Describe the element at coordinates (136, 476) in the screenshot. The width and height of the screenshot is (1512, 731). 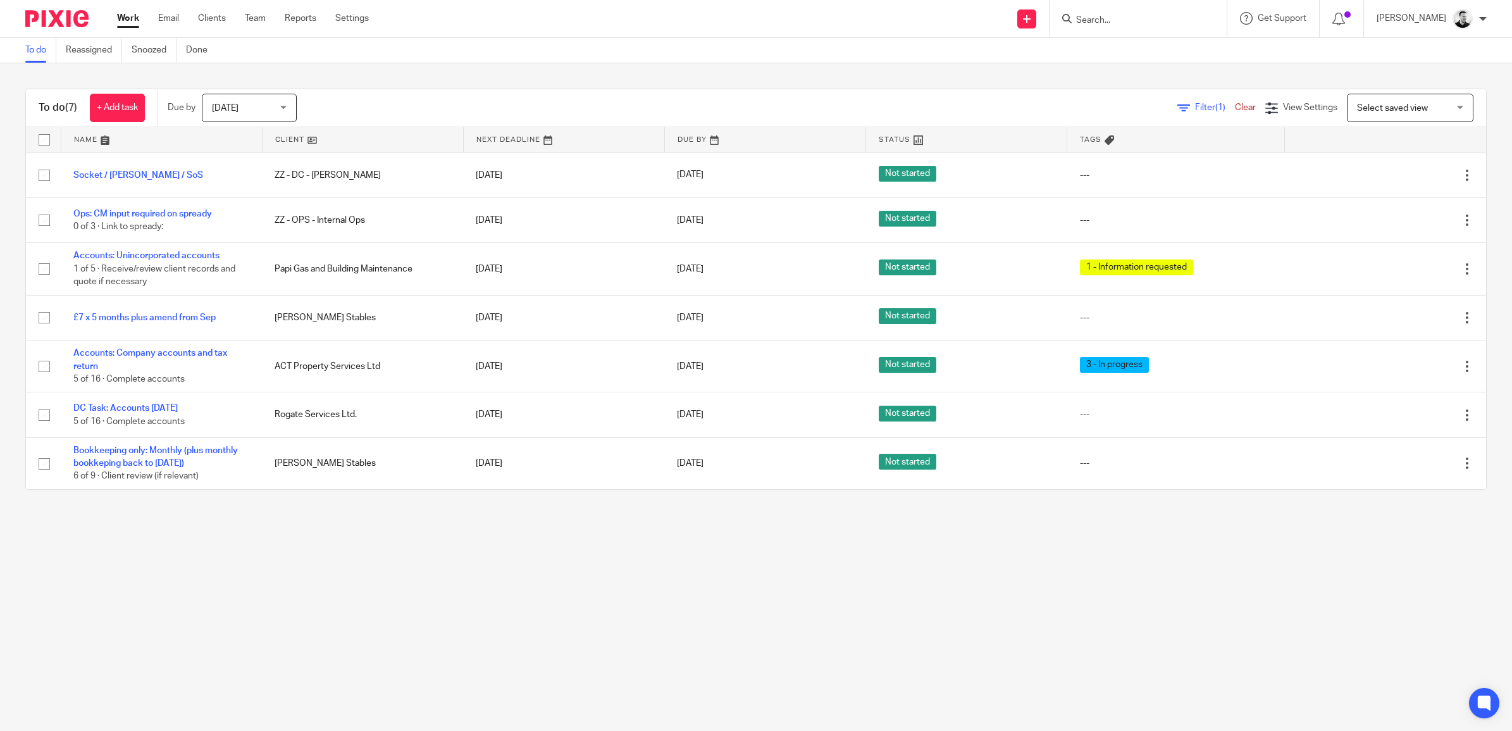
I see `span: 6 of 9 · Client review (if relevant)` at that location.